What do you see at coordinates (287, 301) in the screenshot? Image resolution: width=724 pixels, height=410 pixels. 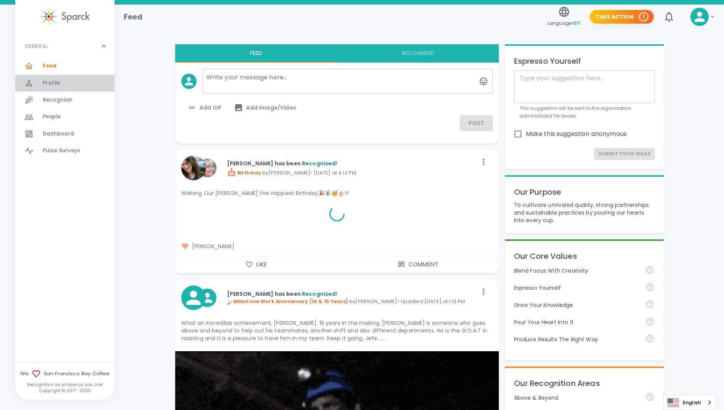 I see `span: Milestone Work Anniversary (10 & 15 Years)` at bounding box center [287, 301].